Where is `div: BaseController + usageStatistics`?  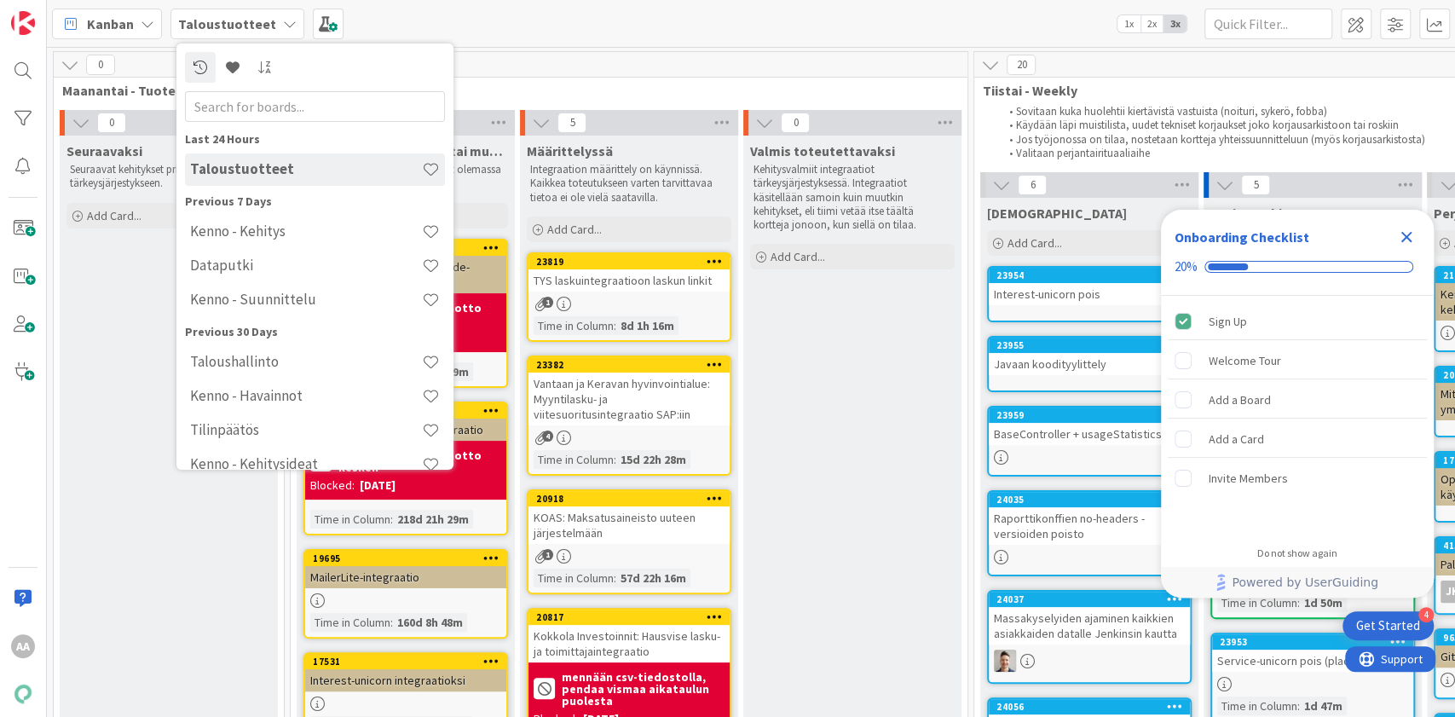
div: BaseController + usageStatistics is located at coordinates (1089, 434).